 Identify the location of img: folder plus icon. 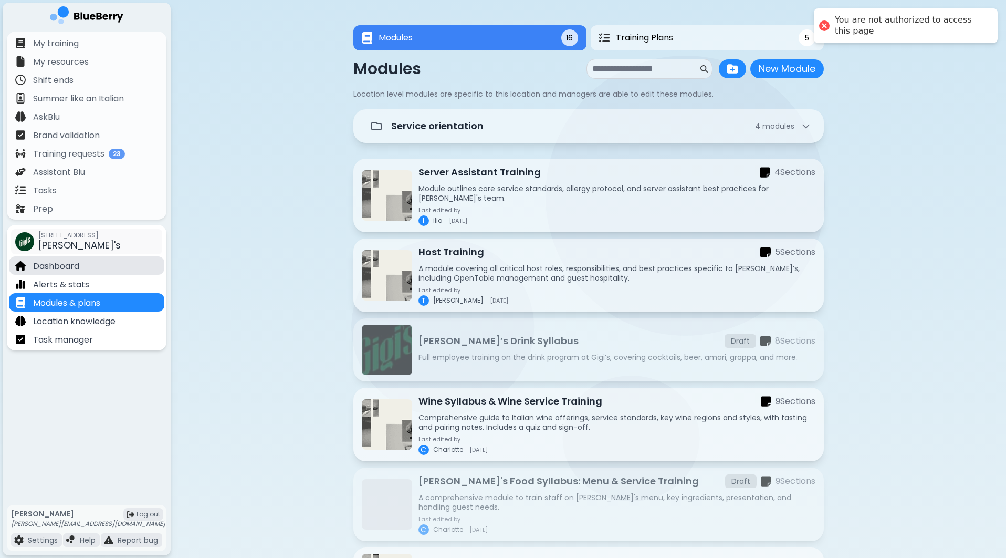
(733, 69).